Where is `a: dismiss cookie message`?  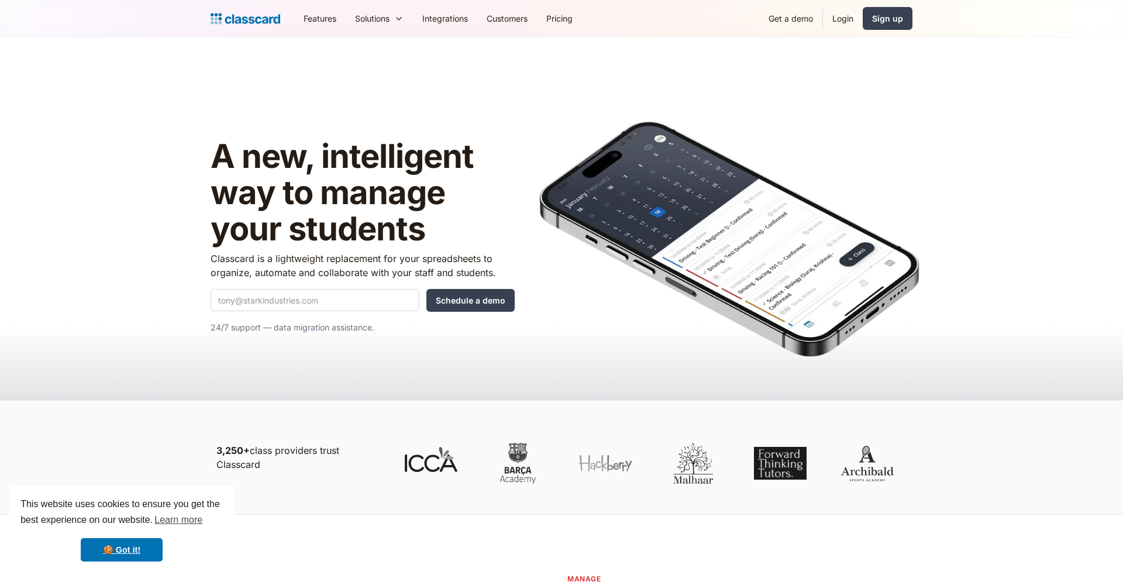
a: dismiss cookie message is located at coordinates (122, 550).